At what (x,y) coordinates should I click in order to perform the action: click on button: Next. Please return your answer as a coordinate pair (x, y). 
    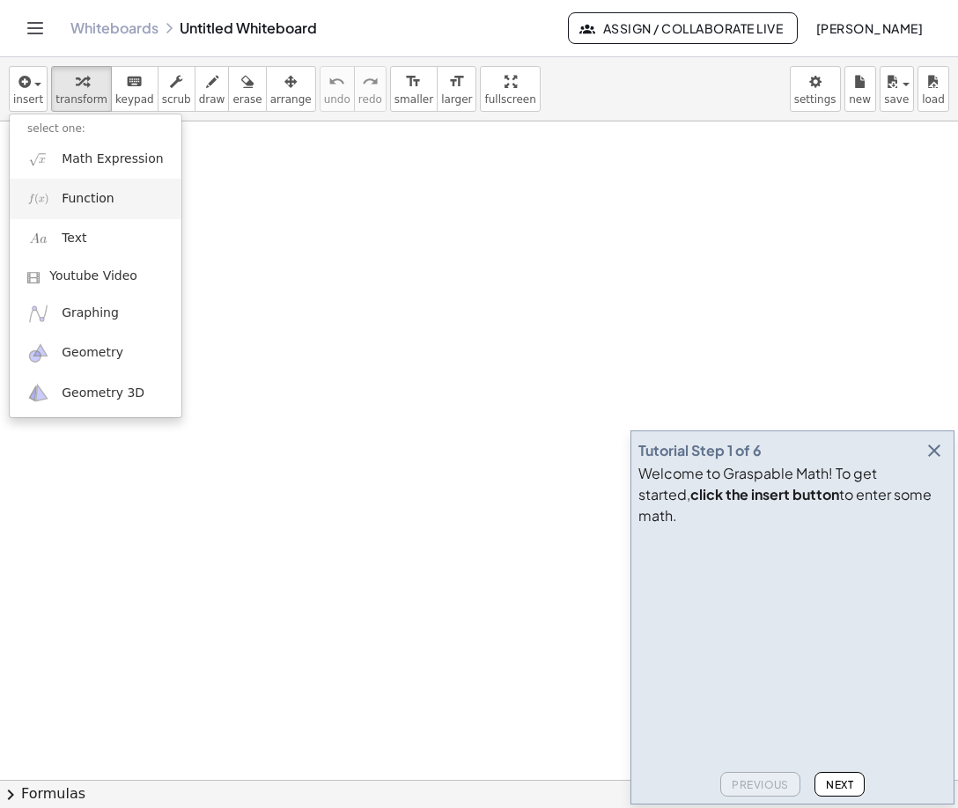
    Looking at the image, I should click on (839, 784).